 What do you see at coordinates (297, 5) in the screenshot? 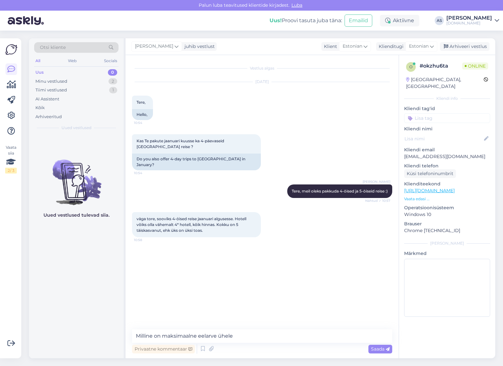
I see `span: Luba` at bounding box center [297, 5].